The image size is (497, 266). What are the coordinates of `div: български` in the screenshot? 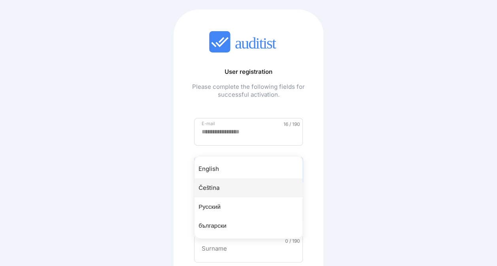 It's located at (252, 226).